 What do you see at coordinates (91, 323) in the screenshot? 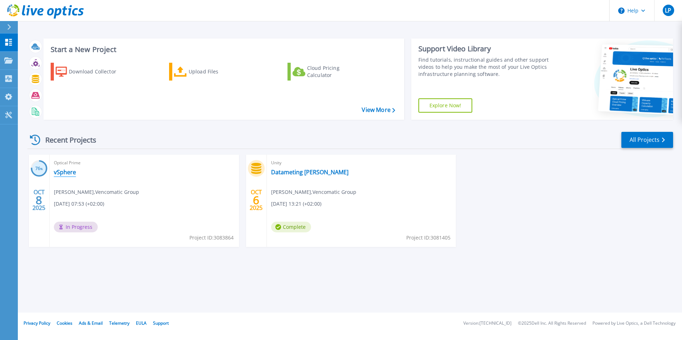
I see `a: Ads & Email` at bounding box center [91, 323].